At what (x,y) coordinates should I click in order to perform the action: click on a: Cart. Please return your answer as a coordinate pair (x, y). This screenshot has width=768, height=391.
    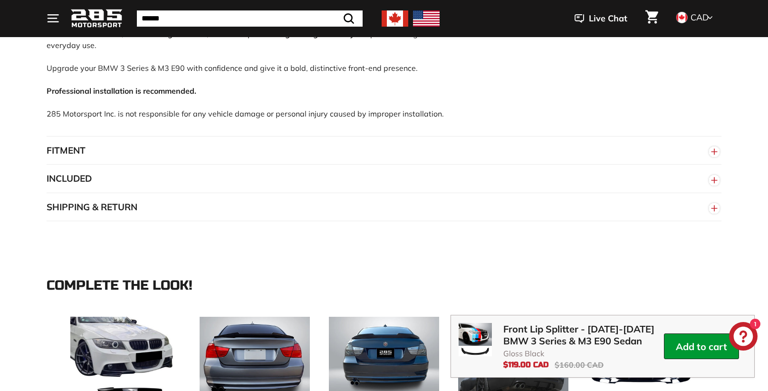
    Looking at the image, I should click on (652, 19).